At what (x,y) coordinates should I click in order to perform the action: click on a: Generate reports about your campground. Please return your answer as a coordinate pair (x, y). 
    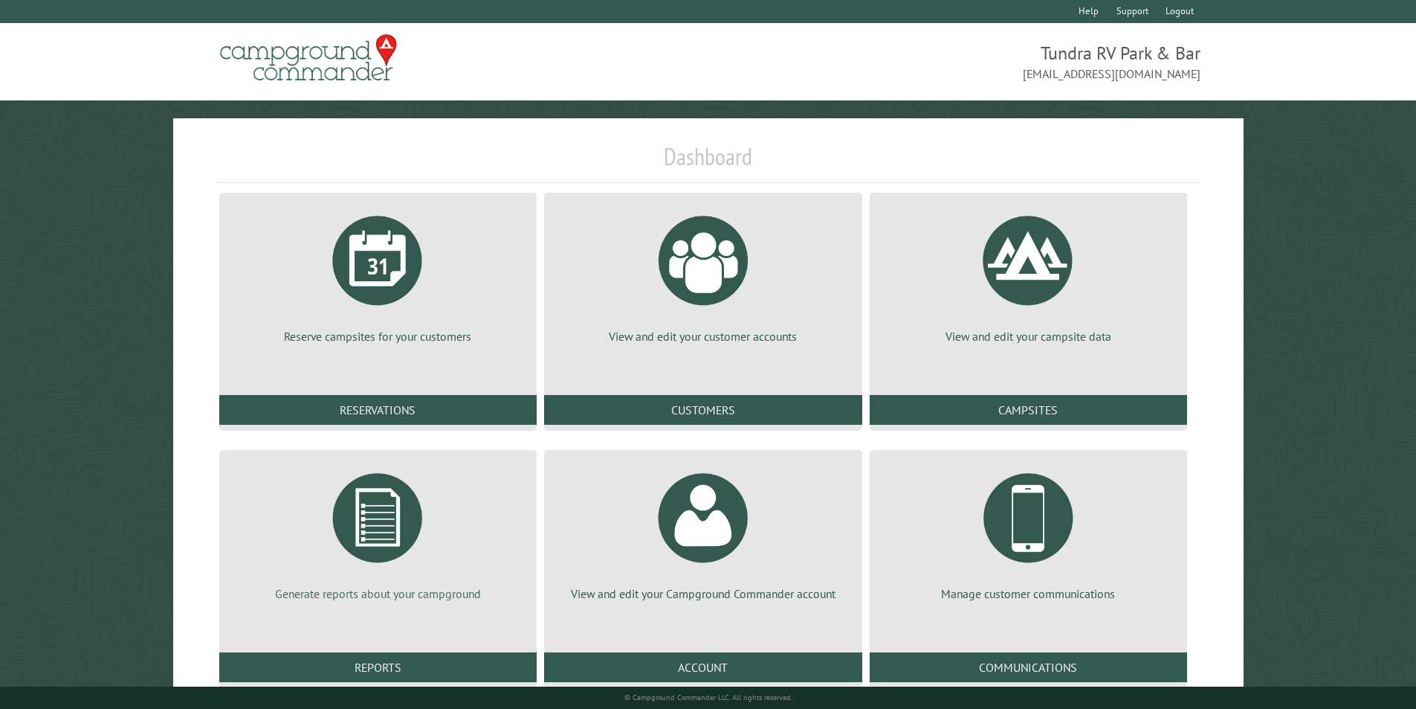
    Looking at the image, I should click on (378, 532).